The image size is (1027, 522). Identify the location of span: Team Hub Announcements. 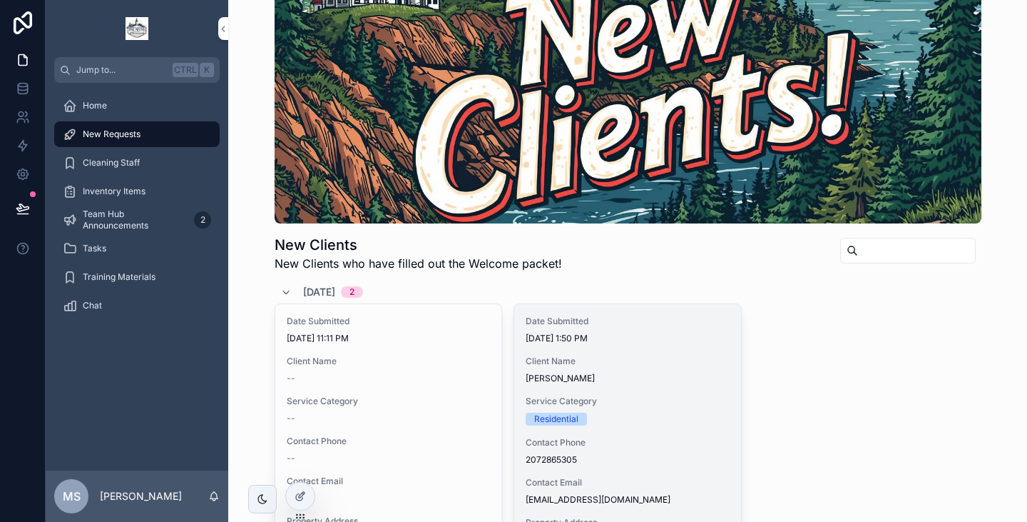
(136, 220).